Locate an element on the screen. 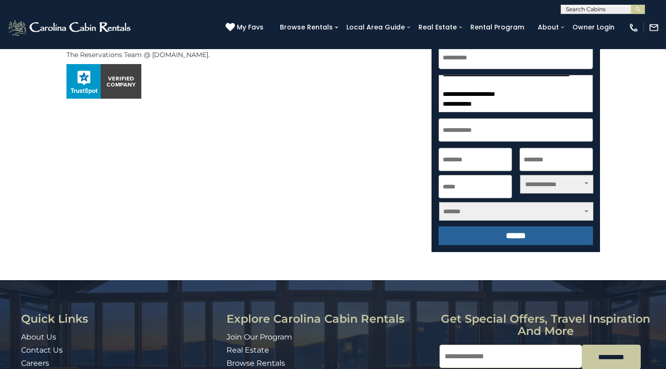 This screenshot has width=666, height=369. a: Rental Program is located at coordinates (497, 27).